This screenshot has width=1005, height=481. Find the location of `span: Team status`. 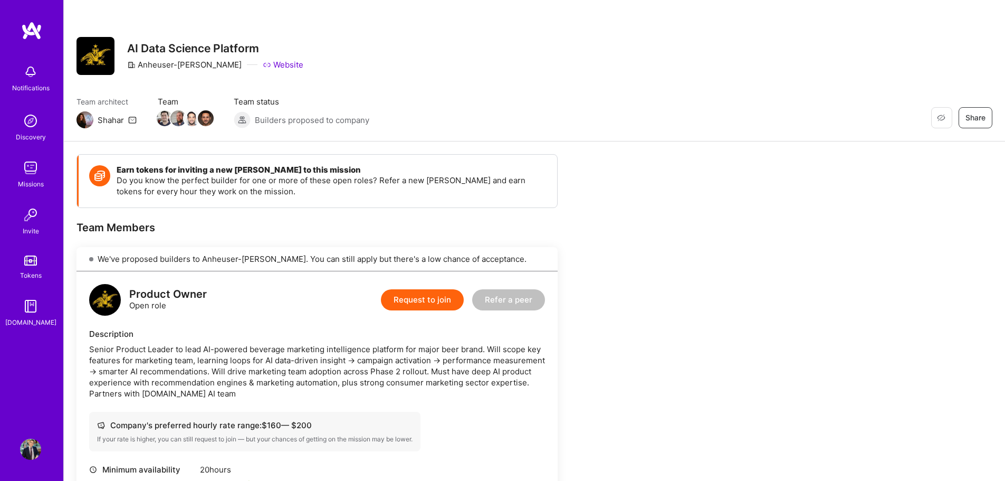

span: Team status is located at coordinates (301, 101).